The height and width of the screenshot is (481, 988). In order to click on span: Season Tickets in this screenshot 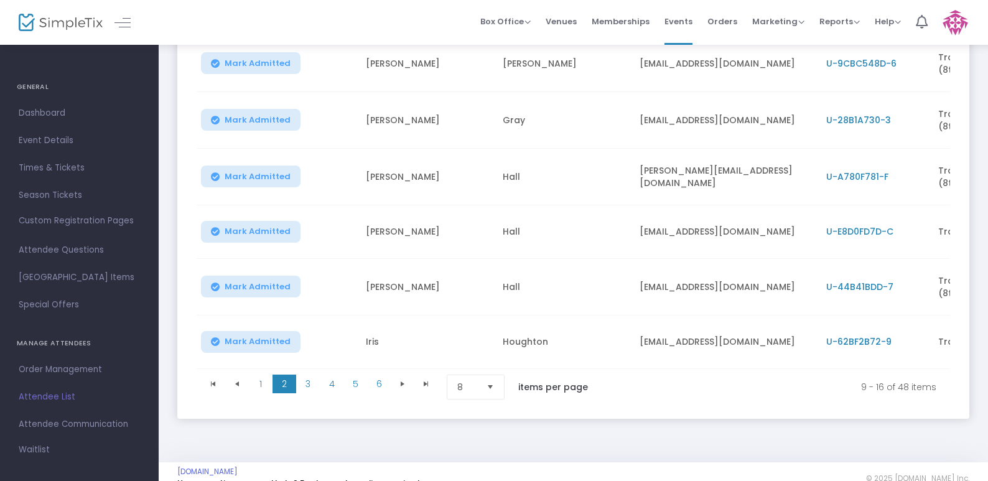, I will do `click(79, 195)`.